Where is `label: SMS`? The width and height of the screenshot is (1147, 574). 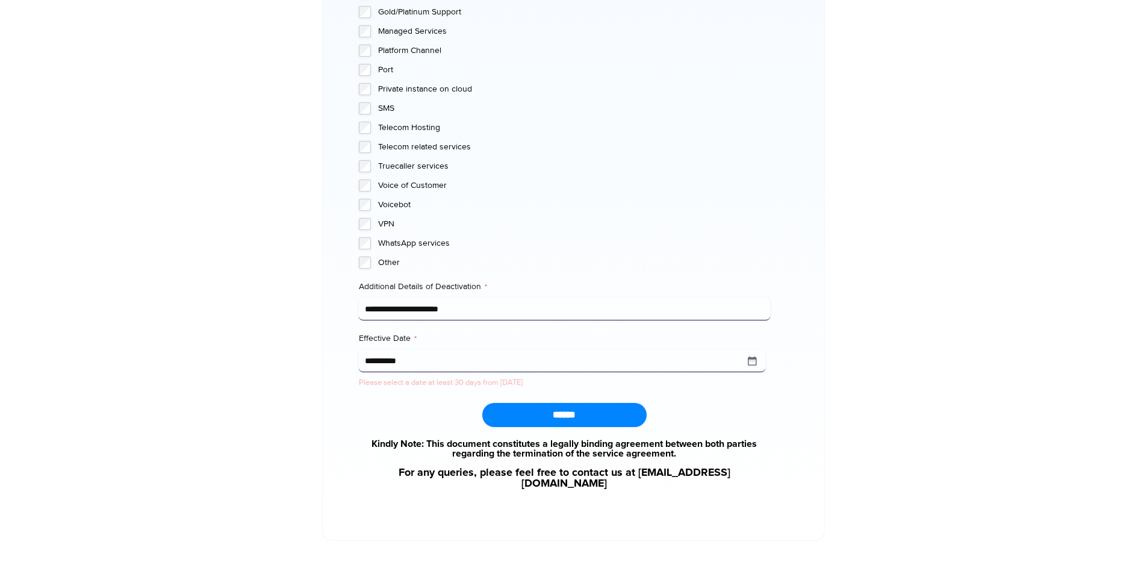
label: SMS is located at coordinates (574, 108).